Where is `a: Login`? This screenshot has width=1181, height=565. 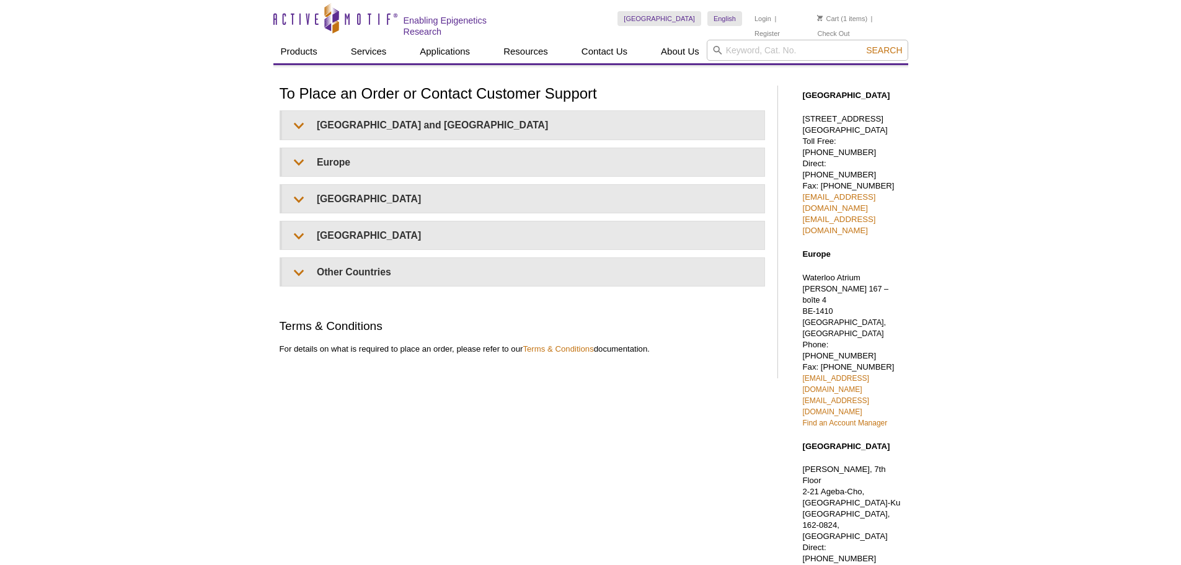 a: Login is located at coordinates (762, 19).